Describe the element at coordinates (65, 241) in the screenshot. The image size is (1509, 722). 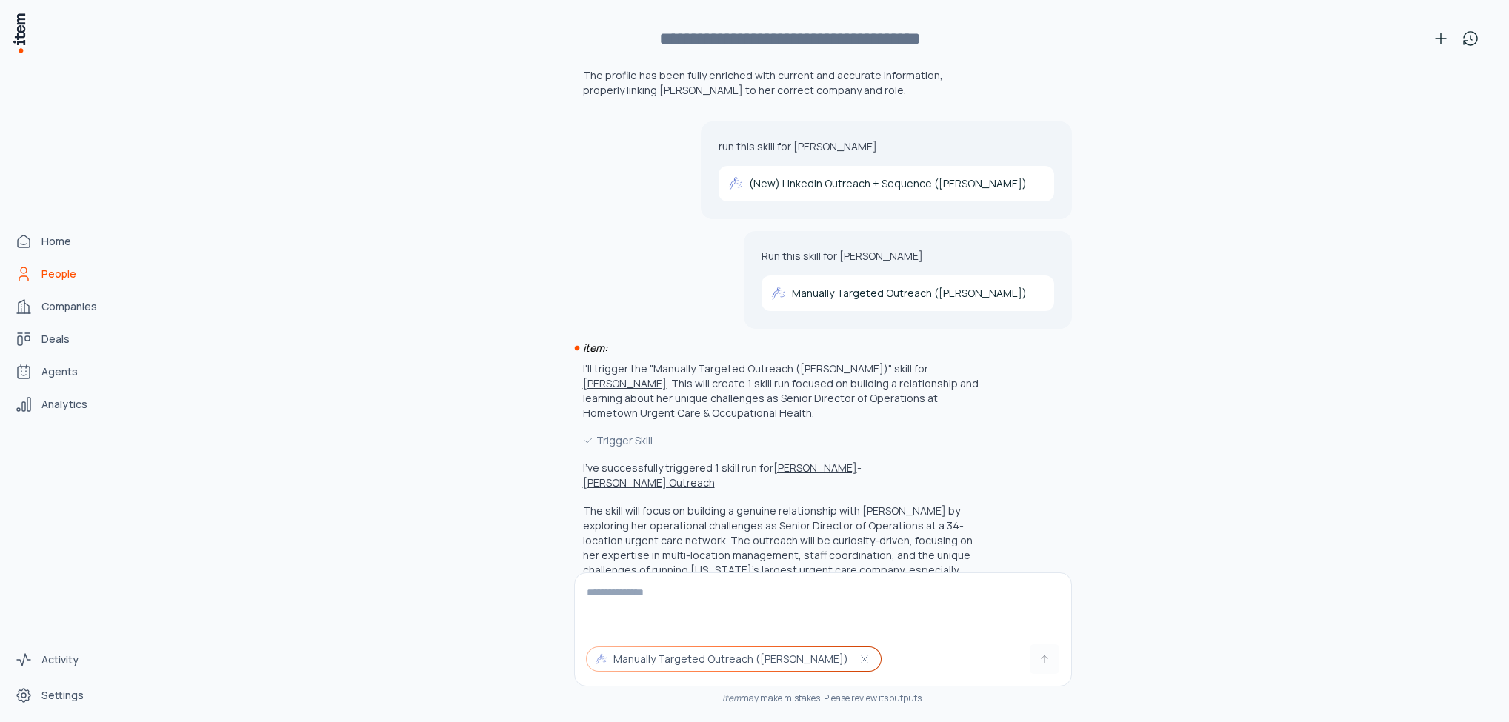
I see `a: Home` at that location.